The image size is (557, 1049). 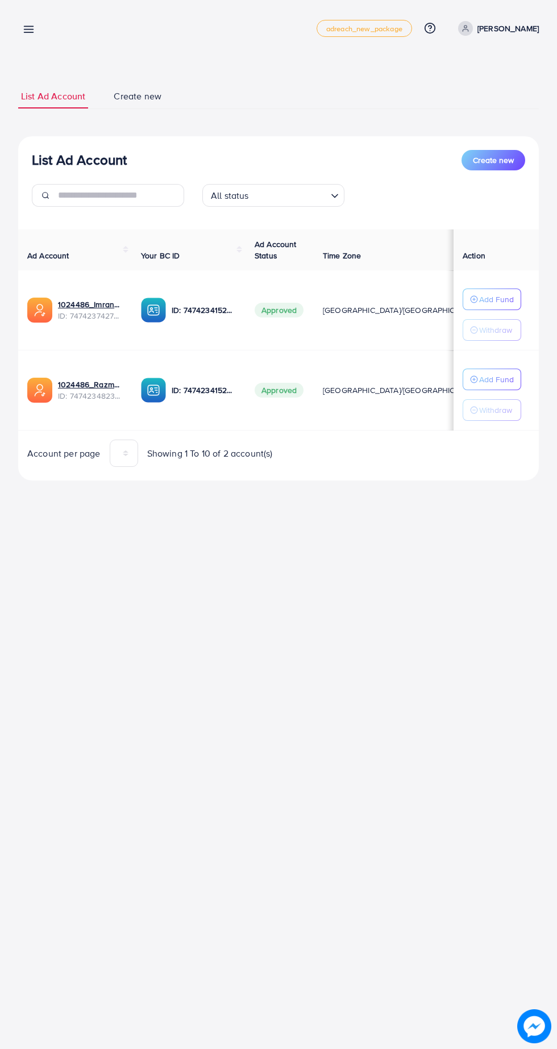 What do you see at coordinates (90, 390) in the screenshot?
I see `div: <span class='underline'>1024486_Razman_1740230915595</span></br>7474234823184416769` at bounding box center [90, 390].